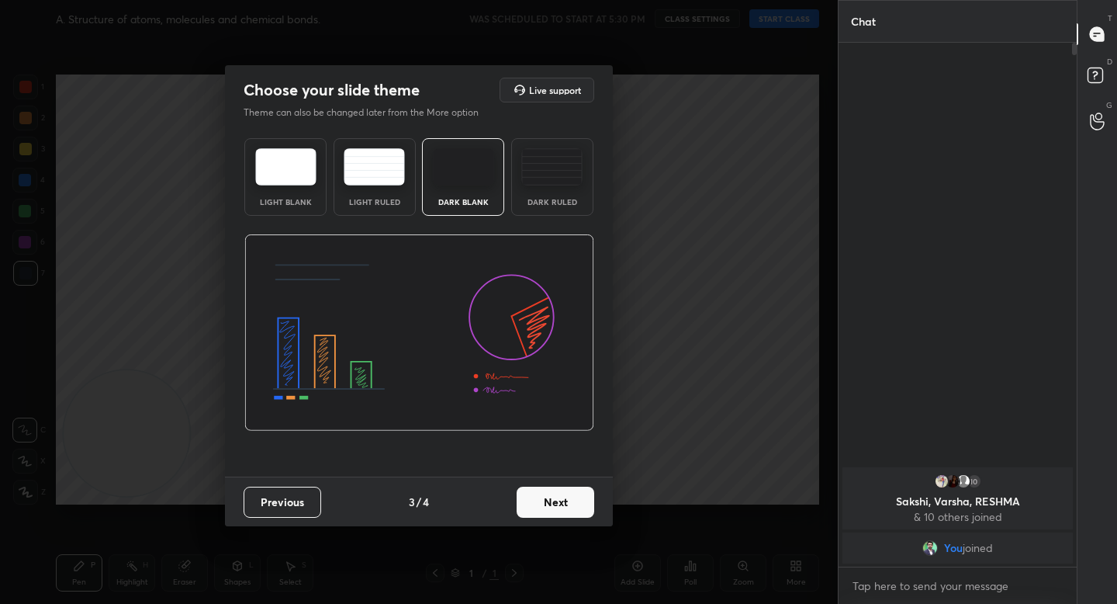 The width and height of the screenshot is (1117, 604). I want to click on button: Previous, so click(282, 502).